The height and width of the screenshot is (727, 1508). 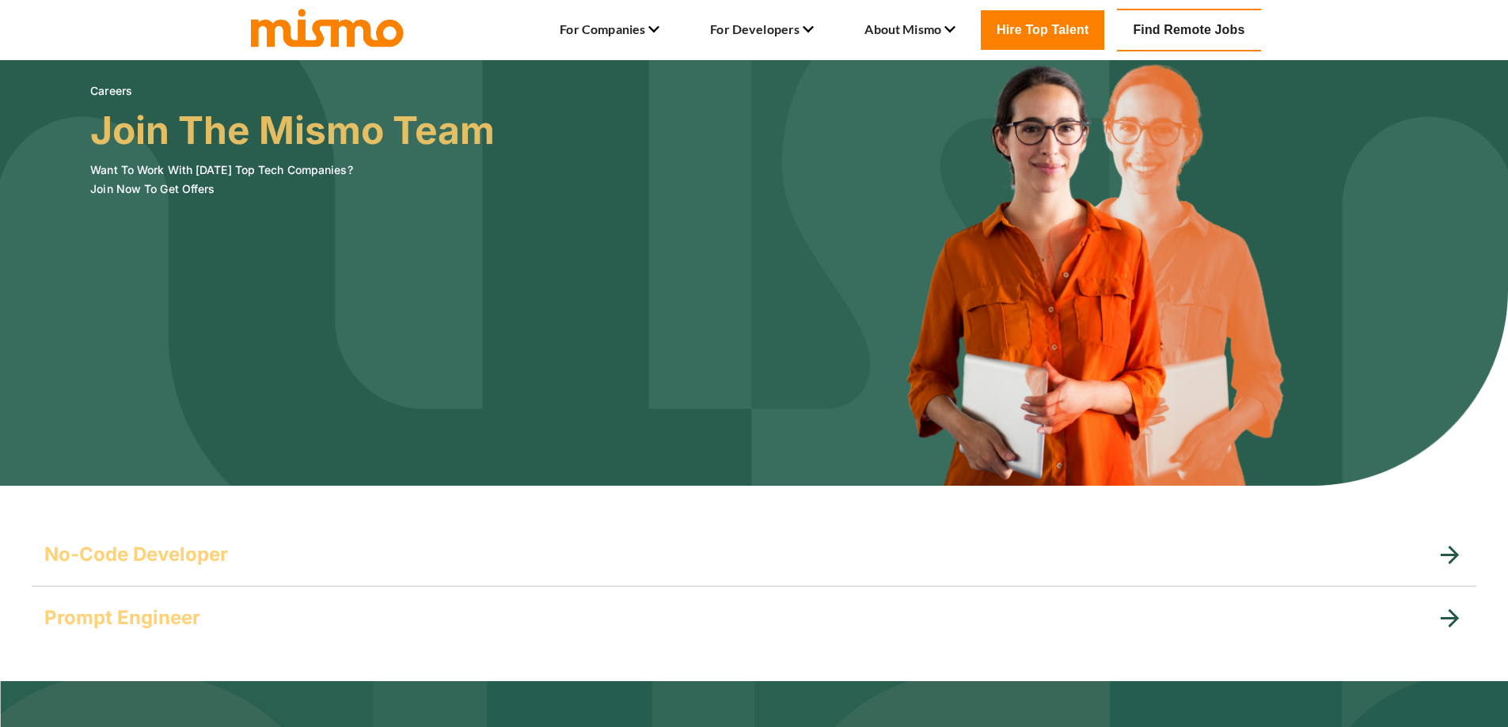 What do you see at coordinates (754, 618) in the screenshot?
I see `div: Prompt Engineer` at bounding box center [754, 618].